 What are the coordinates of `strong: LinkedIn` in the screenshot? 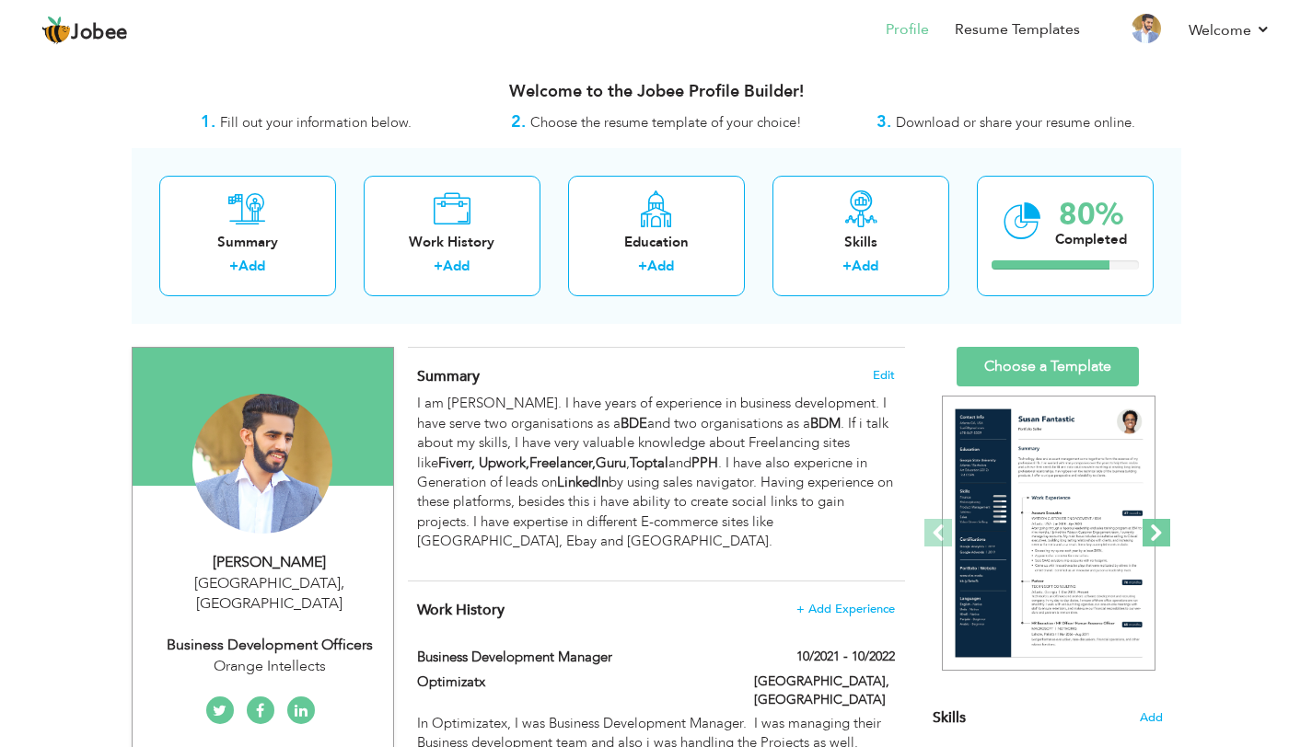 It's located at (583, 482).